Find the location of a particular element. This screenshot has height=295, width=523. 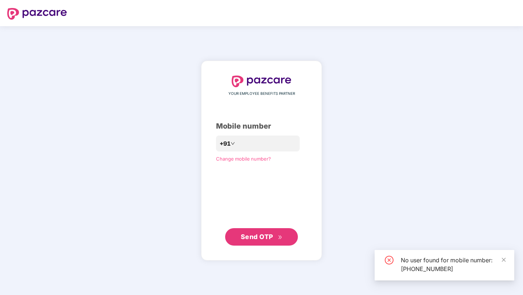

span: close is located at coordinates (504, 260).